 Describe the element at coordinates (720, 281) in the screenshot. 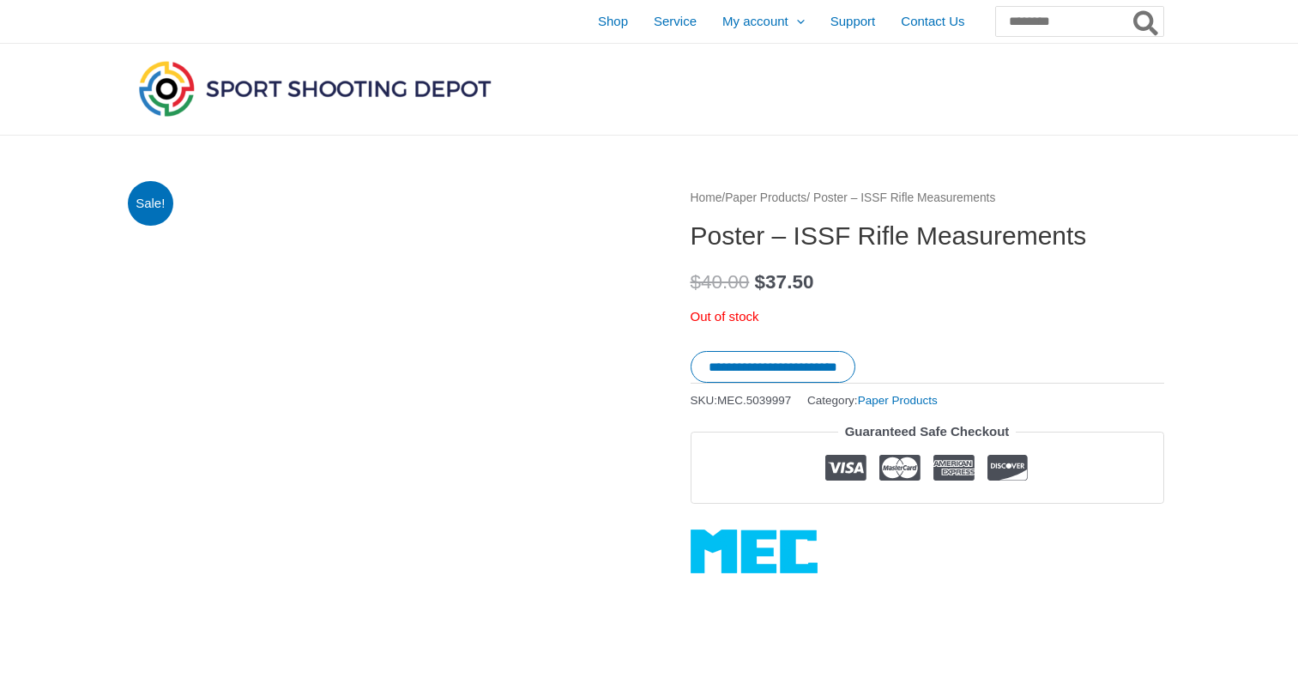

I see `bdi: 40.00` at that location.